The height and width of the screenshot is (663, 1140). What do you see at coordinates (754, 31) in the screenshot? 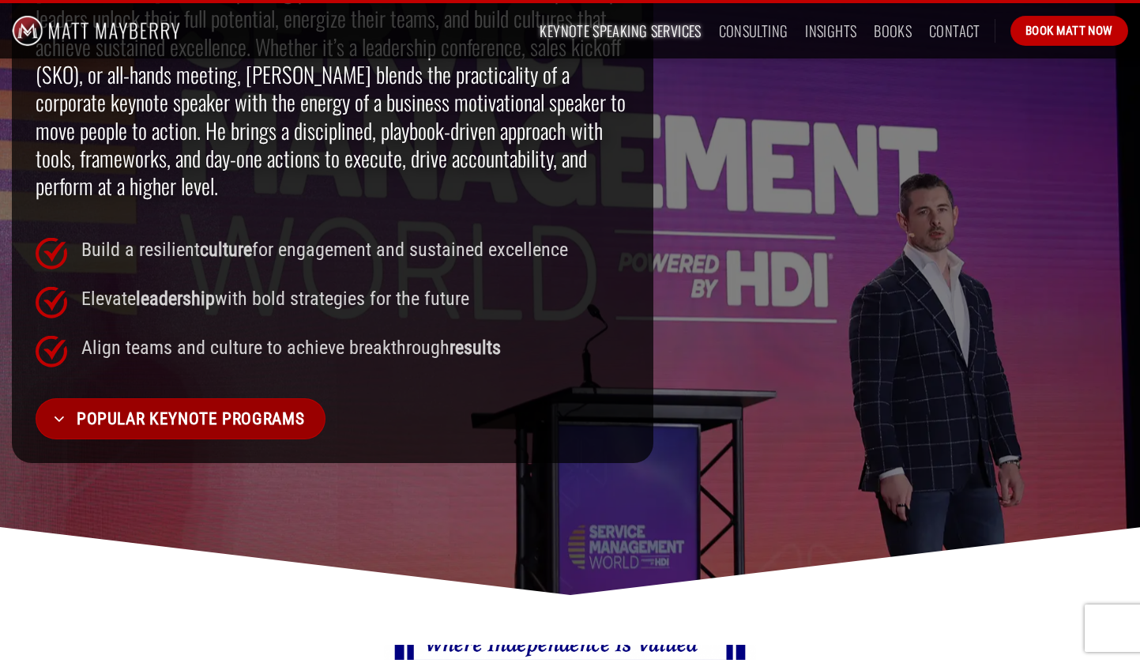
I see `a: Consulting` at bounding box center [754, 31].